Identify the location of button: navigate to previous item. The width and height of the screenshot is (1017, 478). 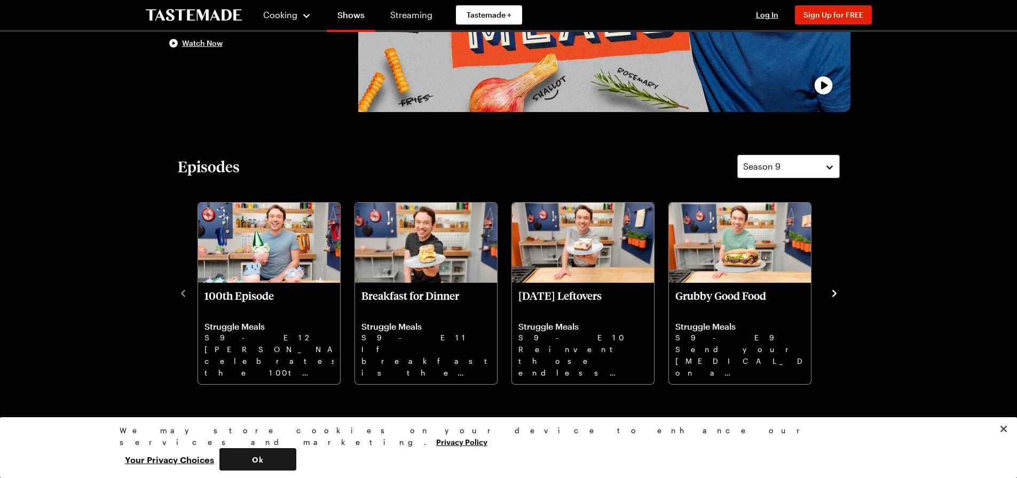
(183, 293).